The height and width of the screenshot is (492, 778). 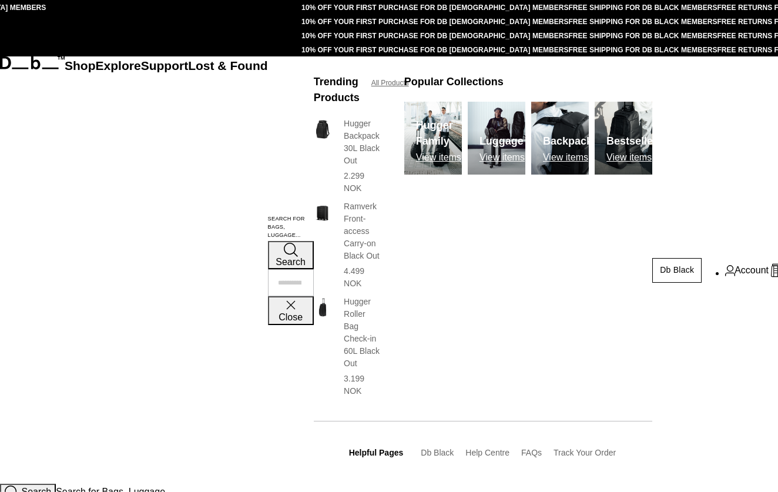 What do you see at coordinates (453, 82) in the screenshot?
I see `h3: Popular Collections` at bounding box center [453, 82].